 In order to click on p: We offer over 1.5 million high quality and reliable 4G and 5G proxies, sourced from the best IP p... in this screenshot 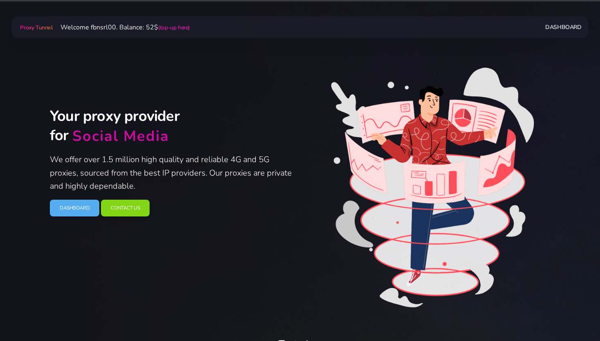, I will do `click(173, 173)`.